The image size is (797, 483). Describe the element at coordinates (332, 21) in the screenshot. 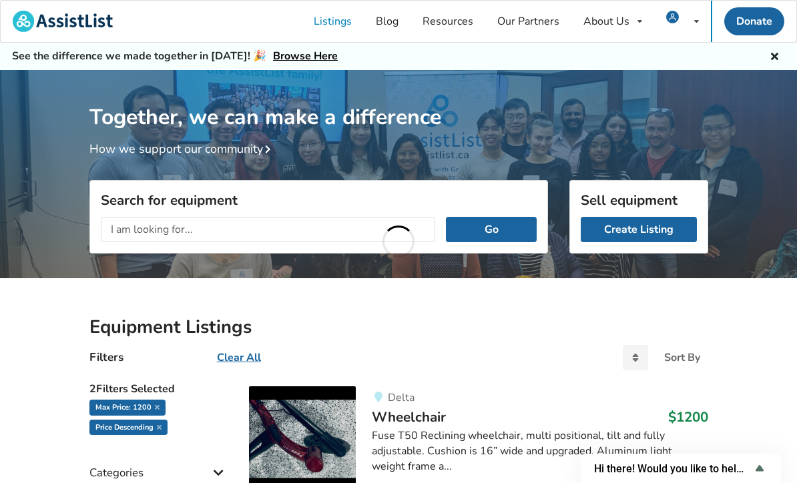

I see `a: Listings` at that location.